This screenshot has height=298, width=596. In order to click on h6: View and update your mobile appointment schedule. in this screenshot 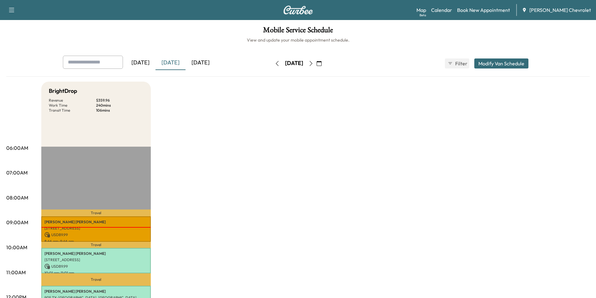, I will do `click(298, 40)`.